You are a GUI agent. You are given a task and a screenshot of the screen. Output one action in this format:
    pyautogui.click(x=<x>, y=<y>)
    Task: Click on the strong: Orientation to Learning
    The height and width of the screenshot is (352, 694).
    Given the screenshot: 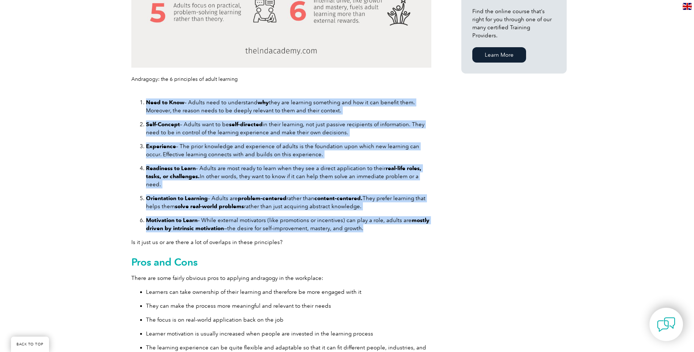 What is the action you would take?
    pyautogui.click(x=177, y=198)
    